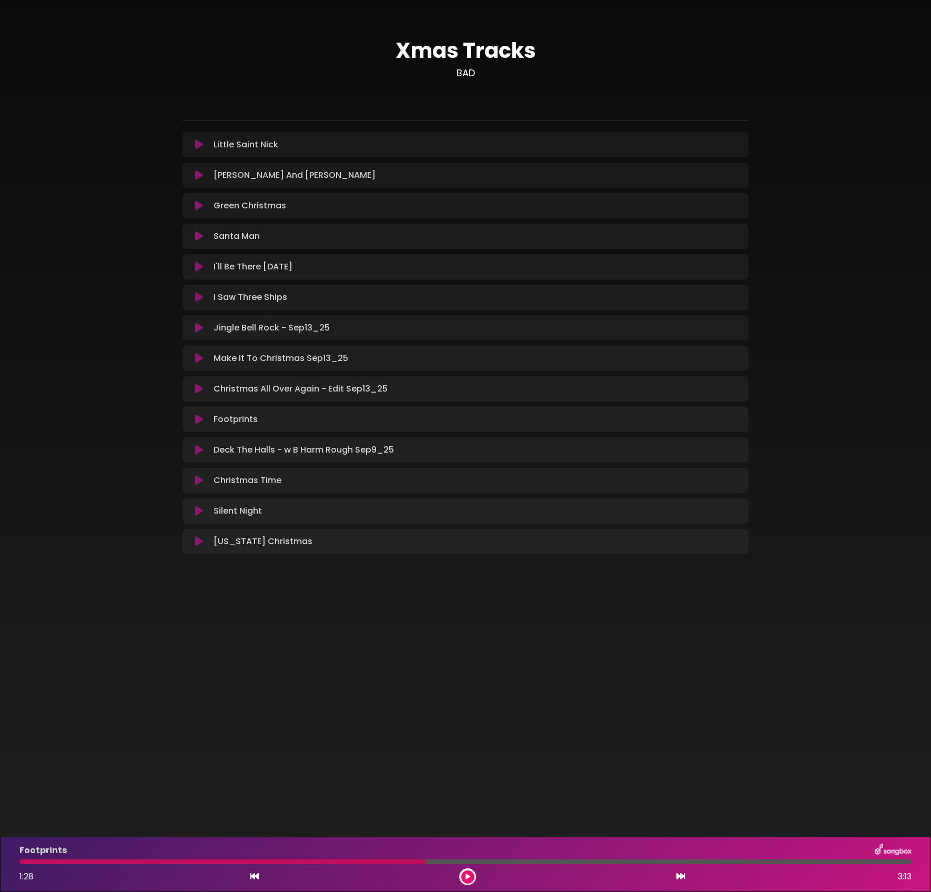 The height and width of the screenshot is (892, 931). What do you see at coordinates (281, 358) in the screenshot?
I see `p: Make It To Christmas Sep13_25` at bounding box center [281, 358].